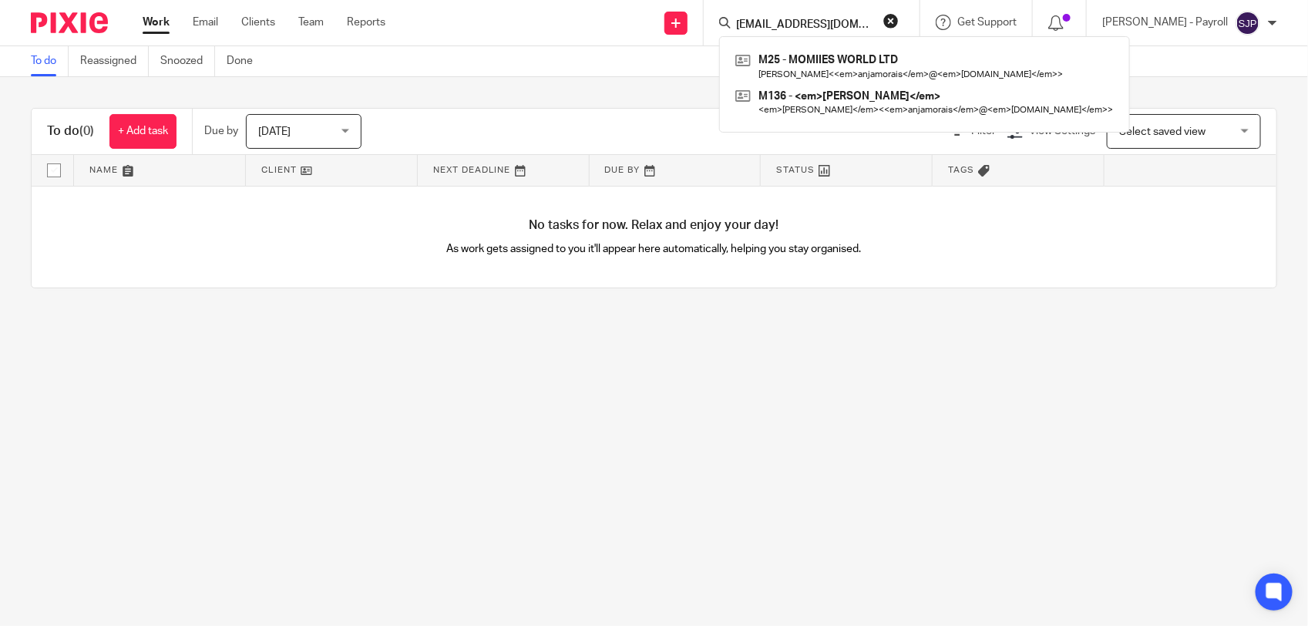 The width and height of the screenshot is (1308, 626). What do you see at coordinates (1162, 132) in the screenshot?
I see `span: Select saved view` at bounding box center [1162, 132].